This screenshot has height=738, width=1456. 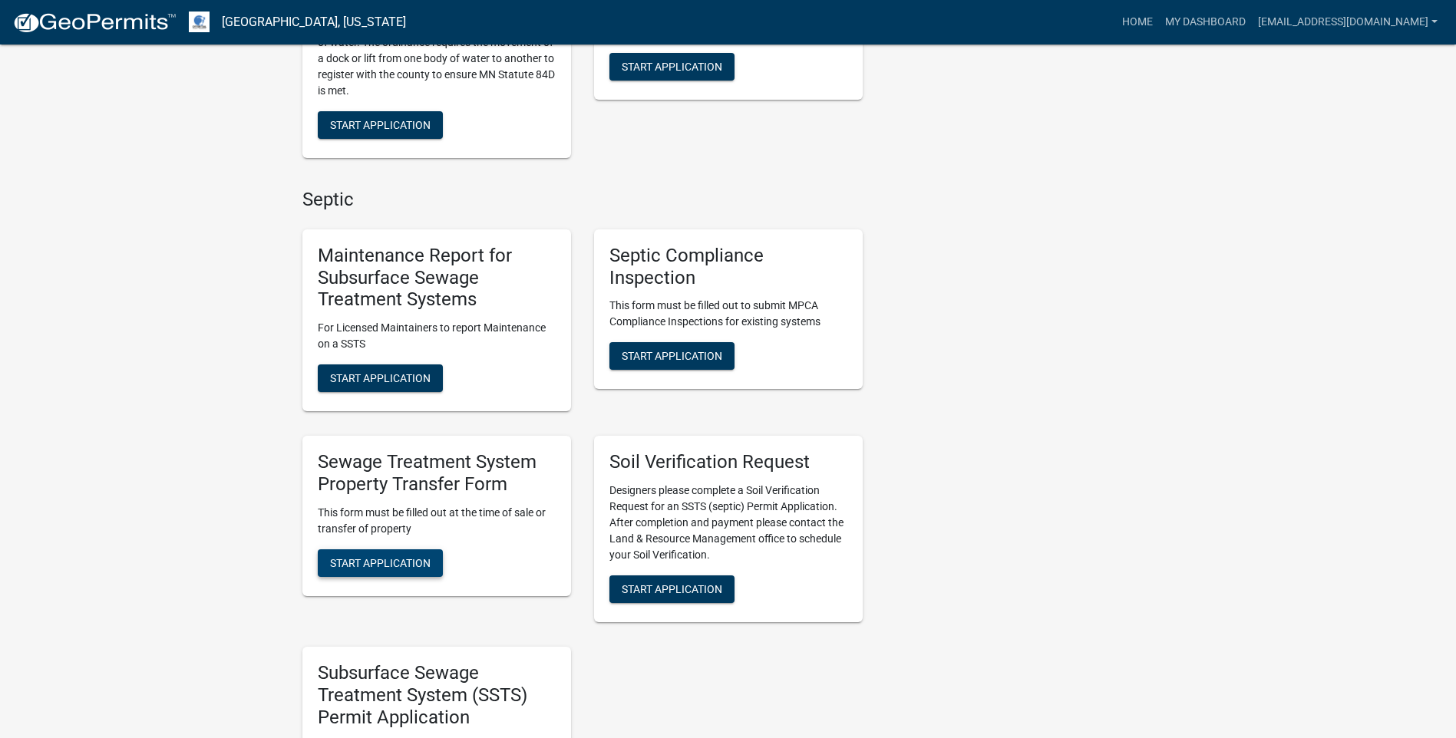 What do you see at coordinates (1137, 22) in the screenshot?
I see `a: Home` at bounding box center [1137, 22].